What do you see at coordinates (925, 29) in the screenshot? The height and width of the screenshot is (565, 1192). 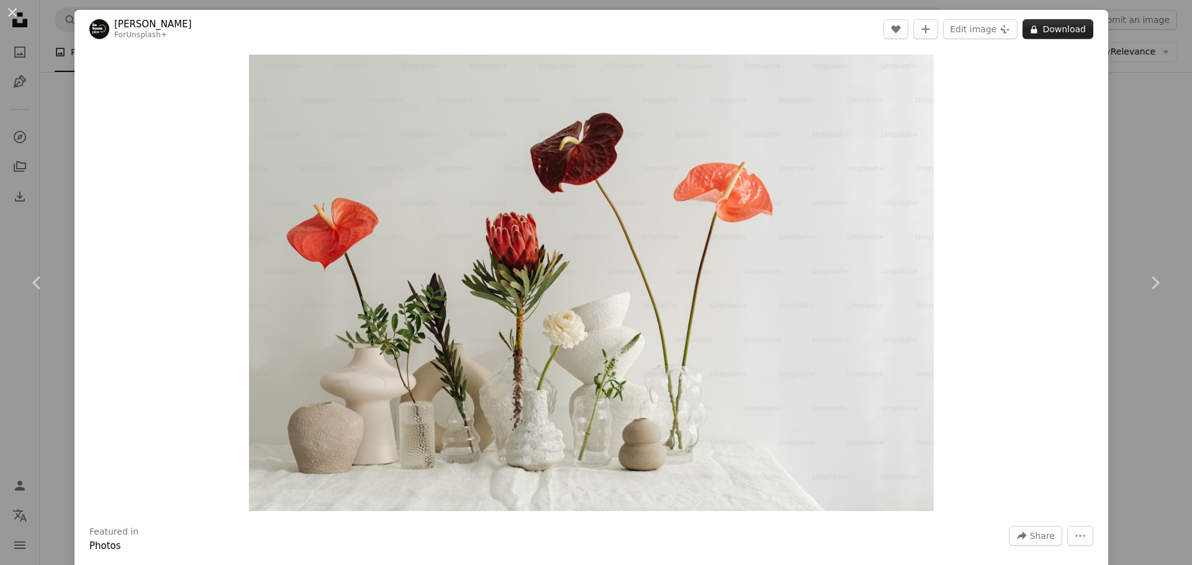 I see `button: Add to Collection` at bounding box center [925, 29].